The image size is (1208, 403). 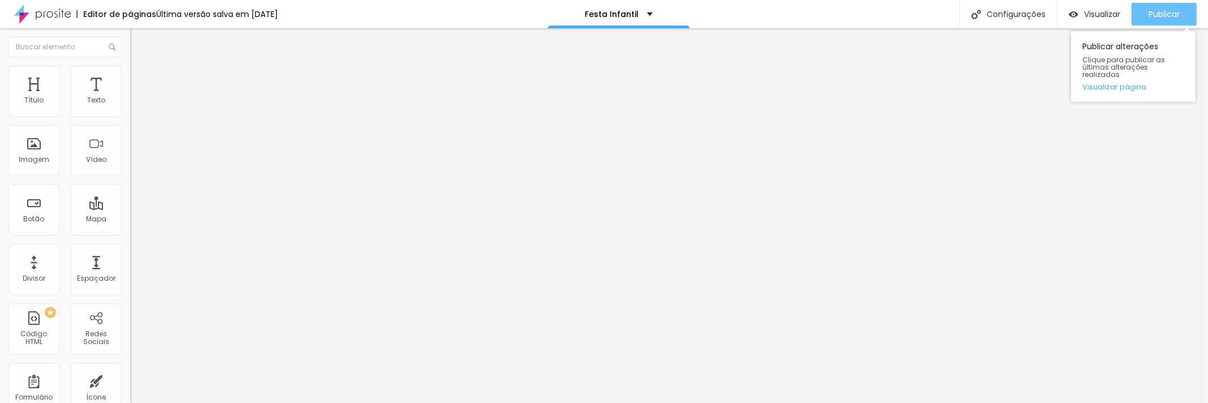 I want to click on input: Buscar elemento, so click(x=65, y=47).